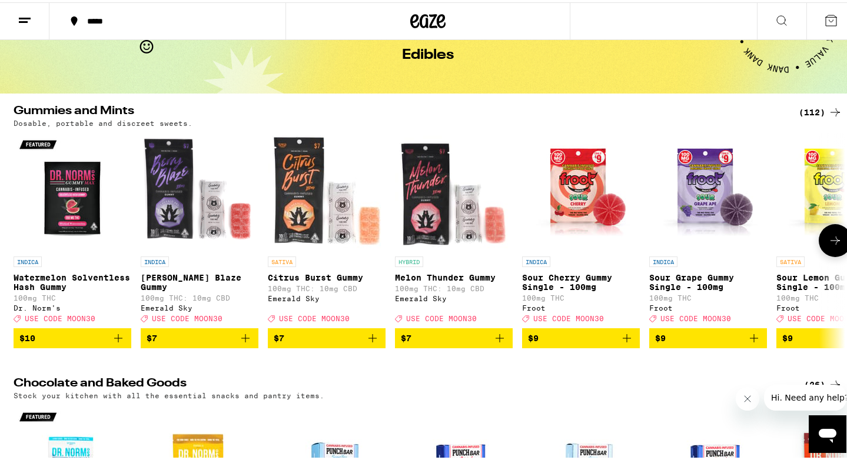 Image resolution: width=847 pixels, height=460 pixels. What do you see at coordinates (327, 228) in the screenshot?
I see `a: Open page for Citrus Burst Gummy from Emerald Sky` at bounding box center [327, 228].